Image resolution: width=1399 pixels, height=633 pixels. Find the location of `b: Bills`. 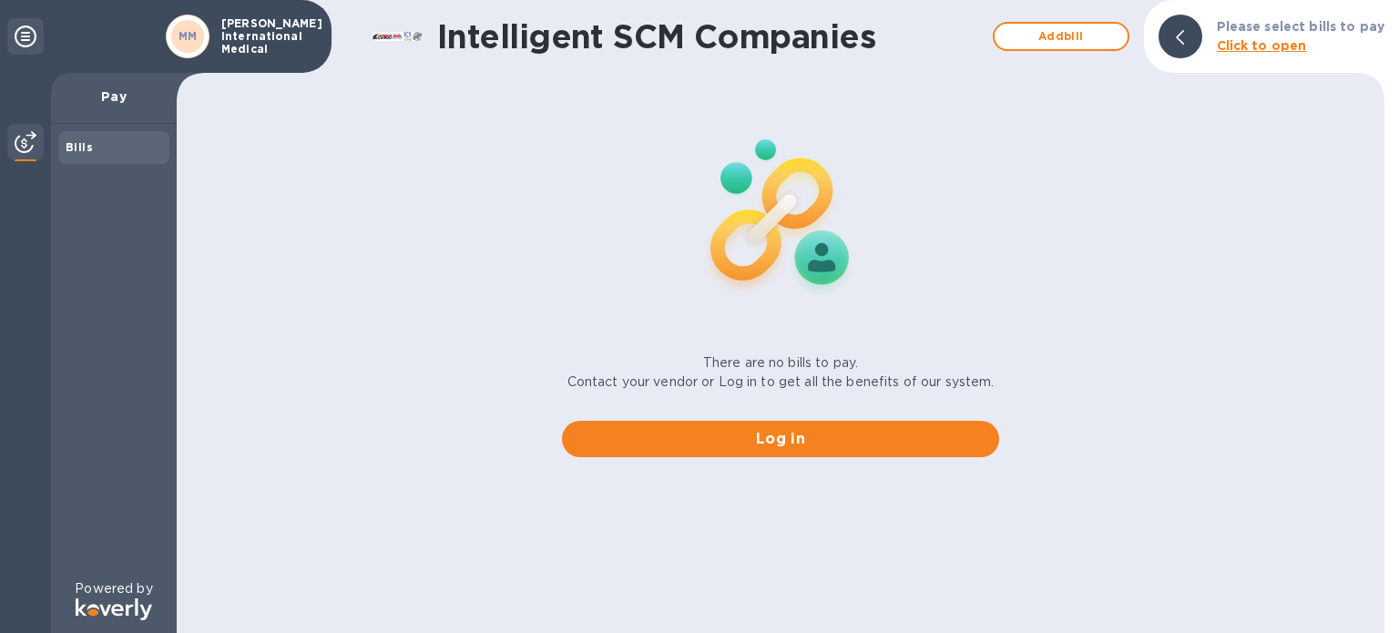

b: Bills is located at coordinates (79, 147).